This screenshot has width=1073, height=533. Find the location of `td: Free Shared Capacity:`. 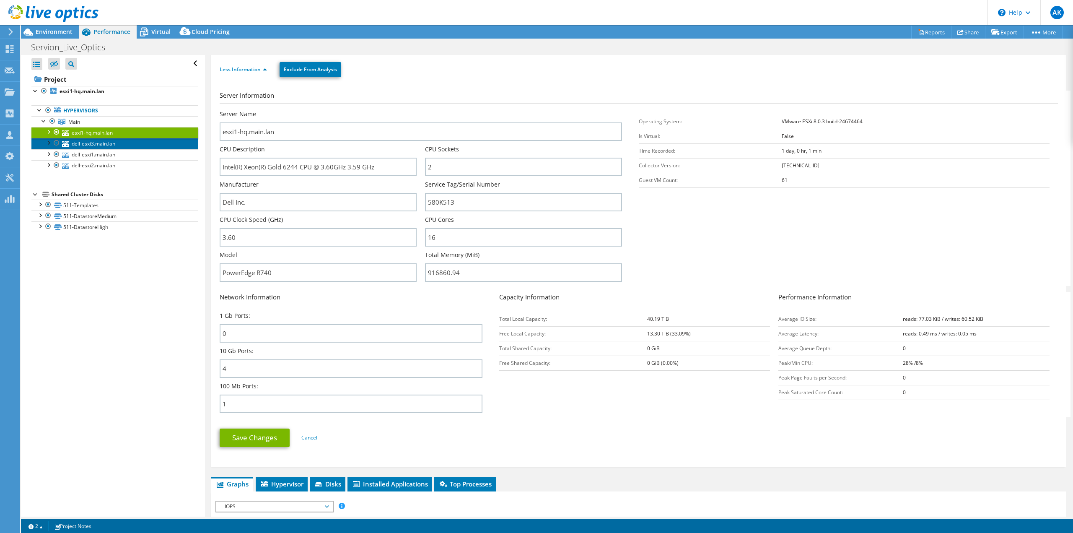

td: Free Shared Capacity: is located at coordinates (573, 363).